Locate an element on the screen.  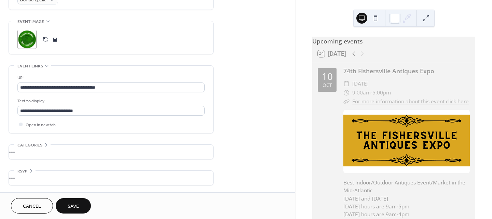
span: Save is located at coordinates (73, 206).